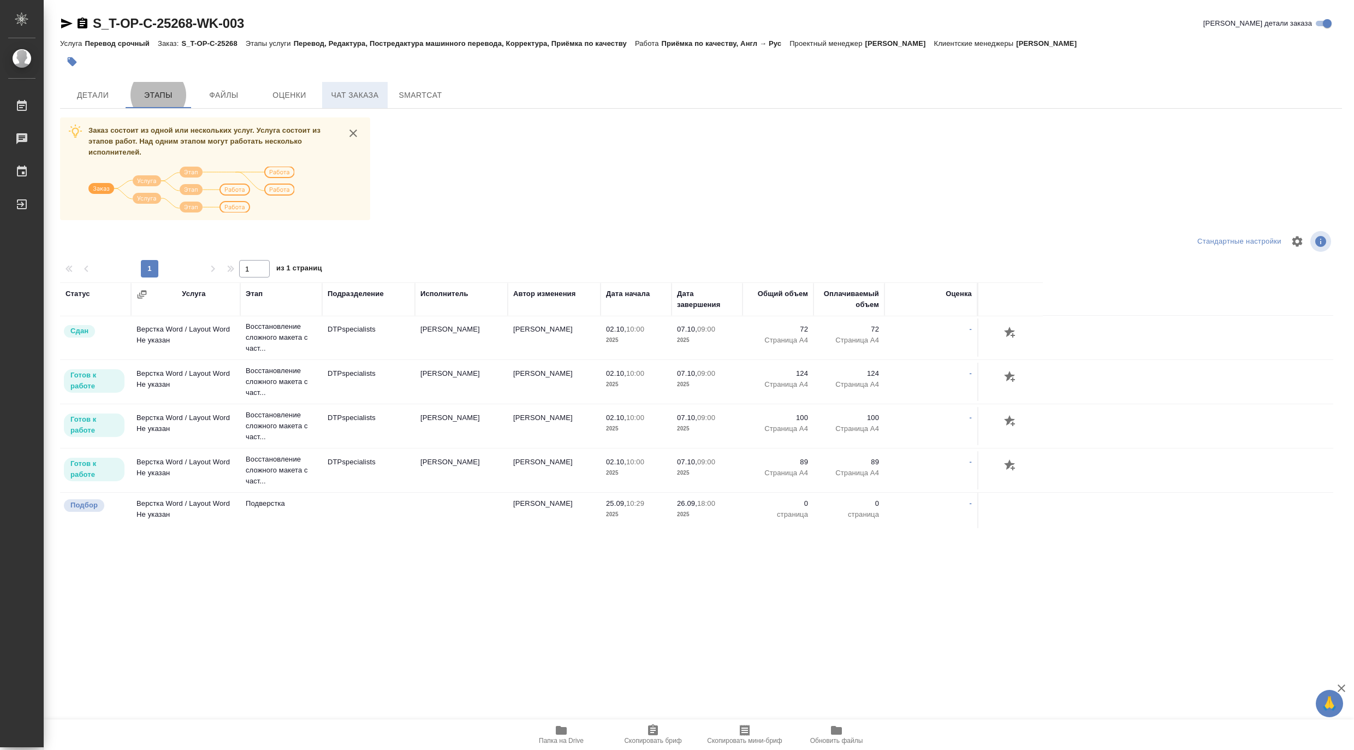  Describe the element at coordinates (82, 23) in the screenshot. I see `button: Скопировать ссылку` at that location.